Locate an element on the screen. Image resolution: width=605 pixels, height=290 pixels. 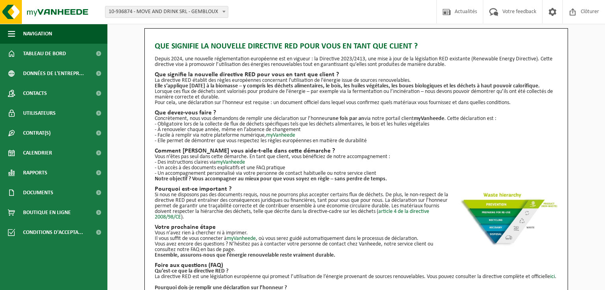
h2: Foire aux questions (FAQ) is located at coordinates (356, 266).